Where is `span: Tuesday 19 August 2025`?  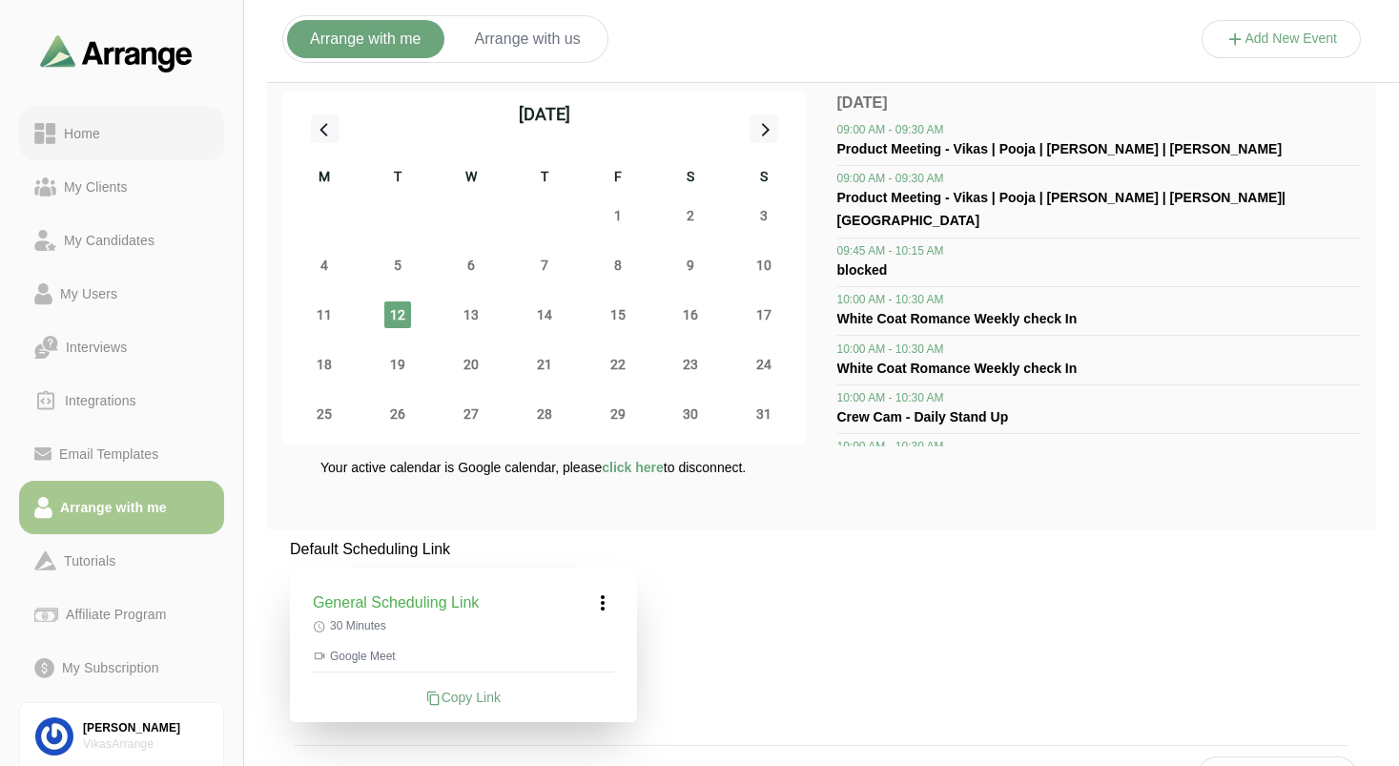
span: Tuesday 19 August 2025 is located at coordinates (398, 364).